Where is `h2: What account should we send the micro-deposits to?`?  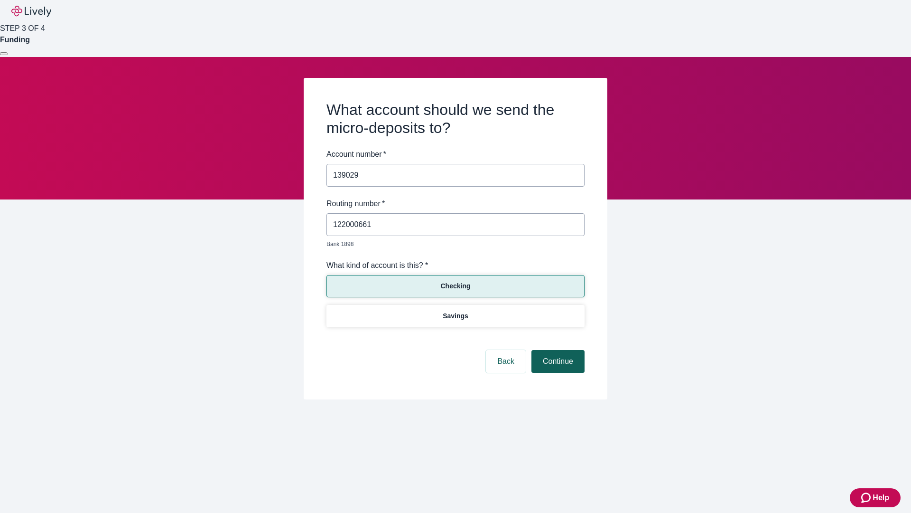
h2: What account should we send the micro-deposits to? is located at coordinates (456, 119).